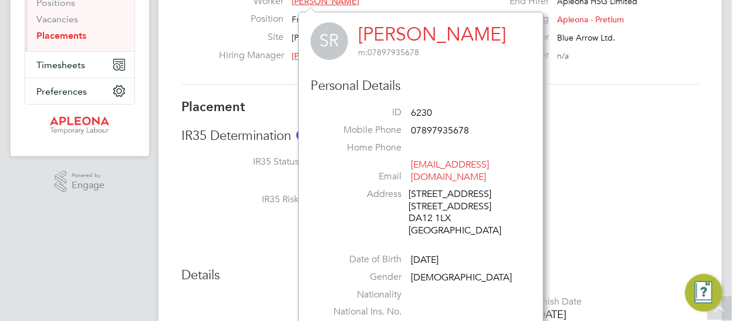 This screenshot has width=732, height=321. I want to click on button: Timesheets, so click(80, 65).